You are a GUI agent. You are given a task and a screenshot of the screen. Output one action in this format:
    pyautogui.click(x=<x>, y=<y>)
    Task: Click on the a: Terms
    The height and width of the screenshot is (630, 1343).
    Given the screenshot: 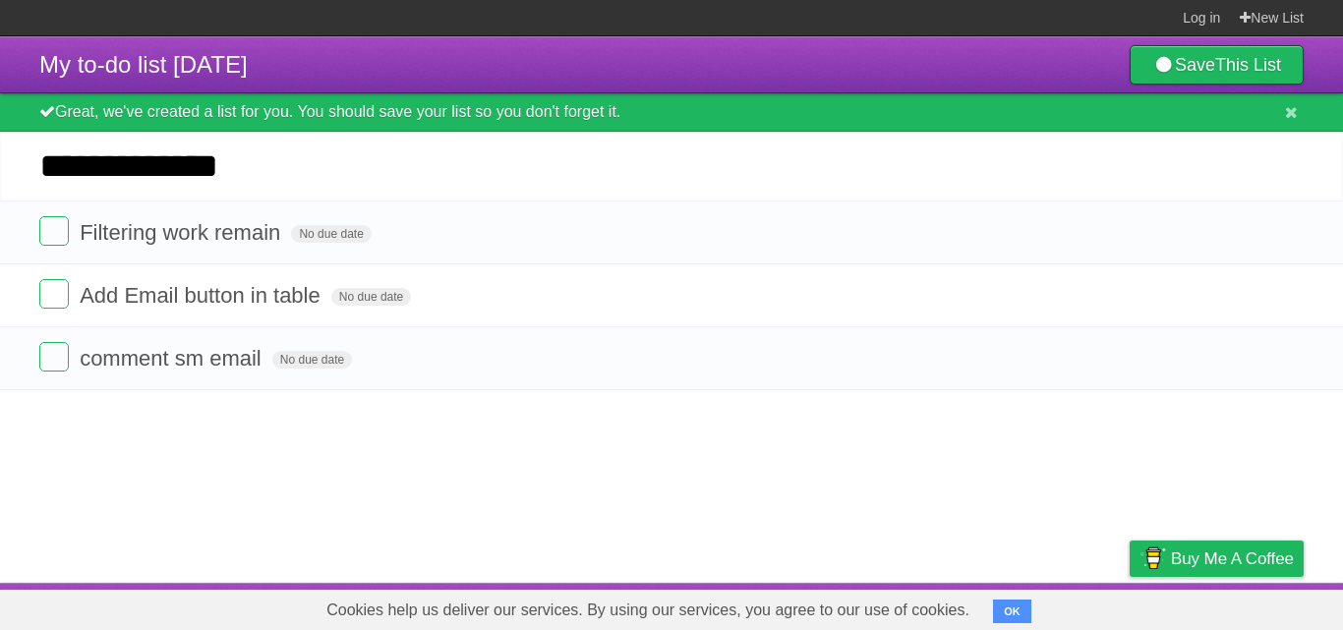 What is the action you would take?
    pyautogui.click(x=1059, y=606)
    